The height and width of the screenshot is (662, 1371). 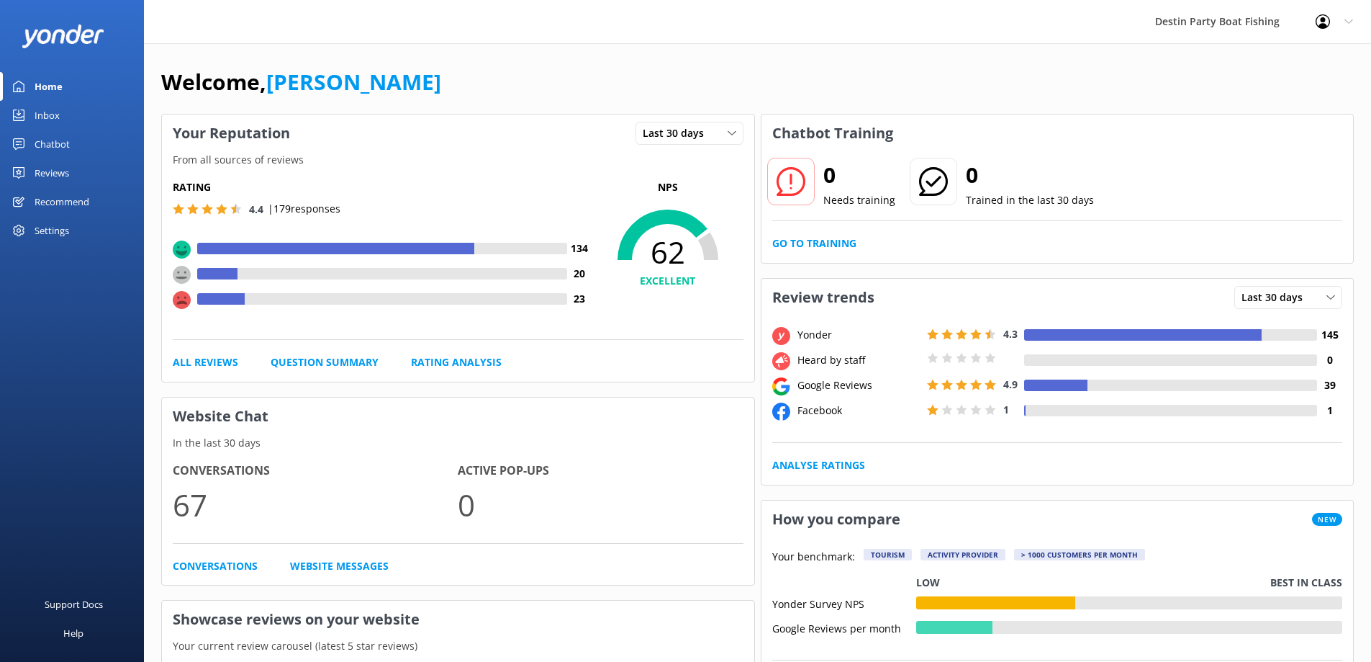 I want to click on h3: Chatbot Training, so click(x=833, y=133).